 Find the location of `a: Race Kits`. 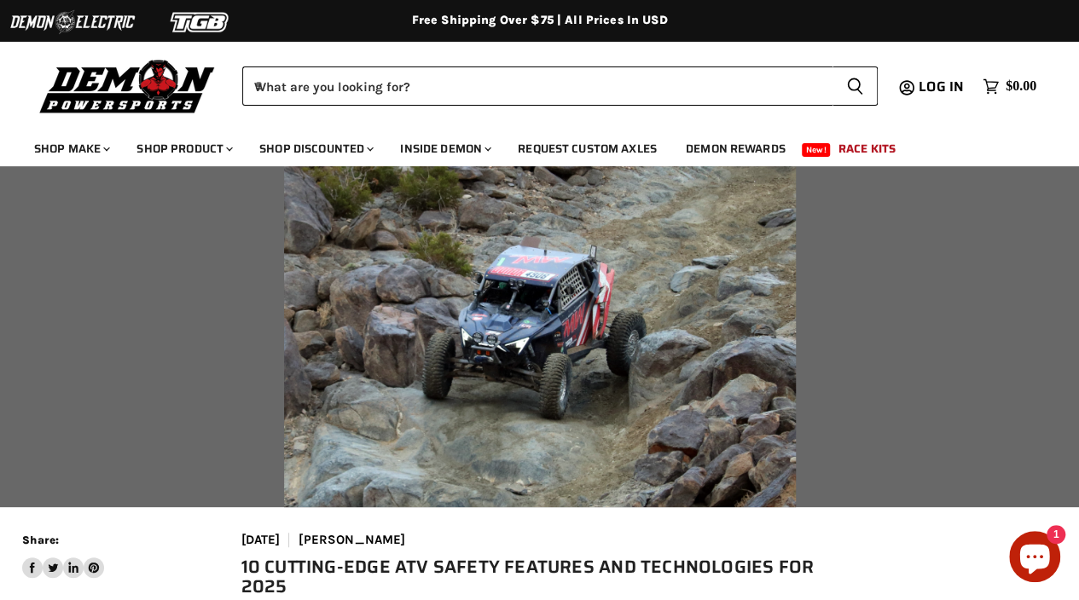

a: Race Kits is located at coordinates (867, 148).